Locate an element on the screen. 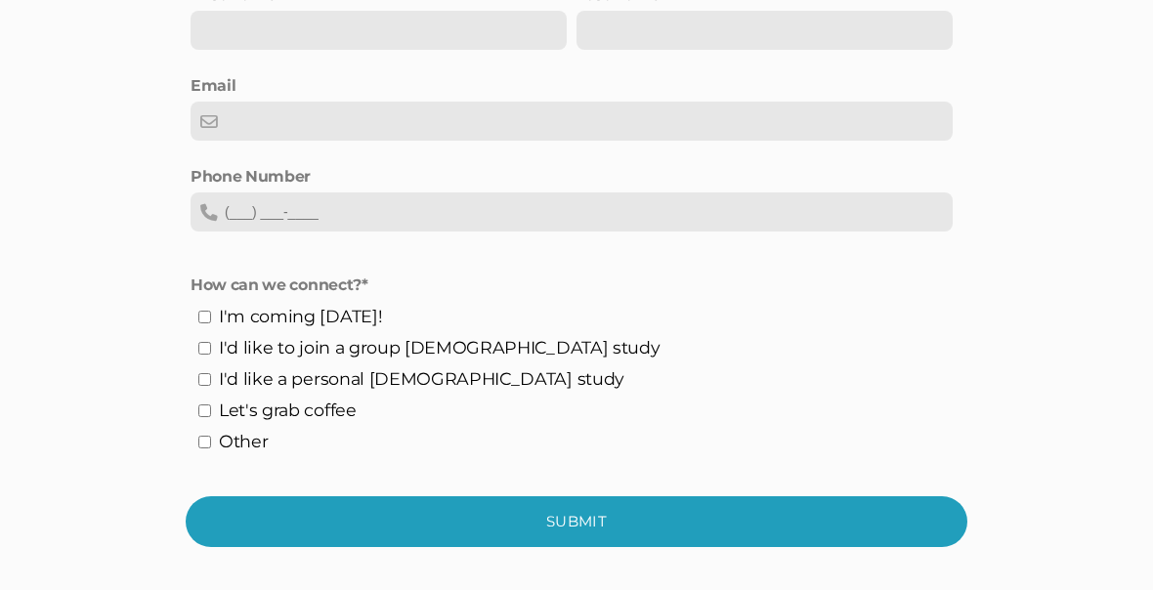  label: Phone Number is located at coordinates (571, 178).